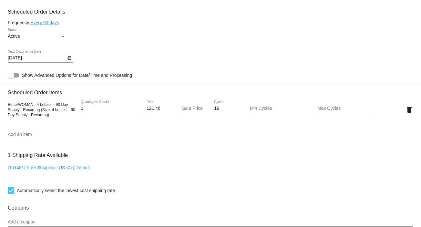 Image resolution: width=421 pixels, height=227 pixels. What do you see at coordinates (109, 108) in the screenshot?
I see `input: Quantity (In Stock)` at bounding box center [109, 108].